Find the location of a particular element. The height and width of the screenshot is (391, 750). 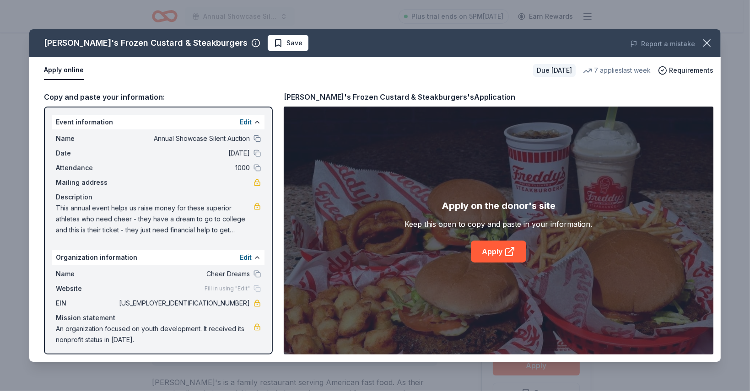

div: Apply on the donor's site is located at coordinates (498, 206).